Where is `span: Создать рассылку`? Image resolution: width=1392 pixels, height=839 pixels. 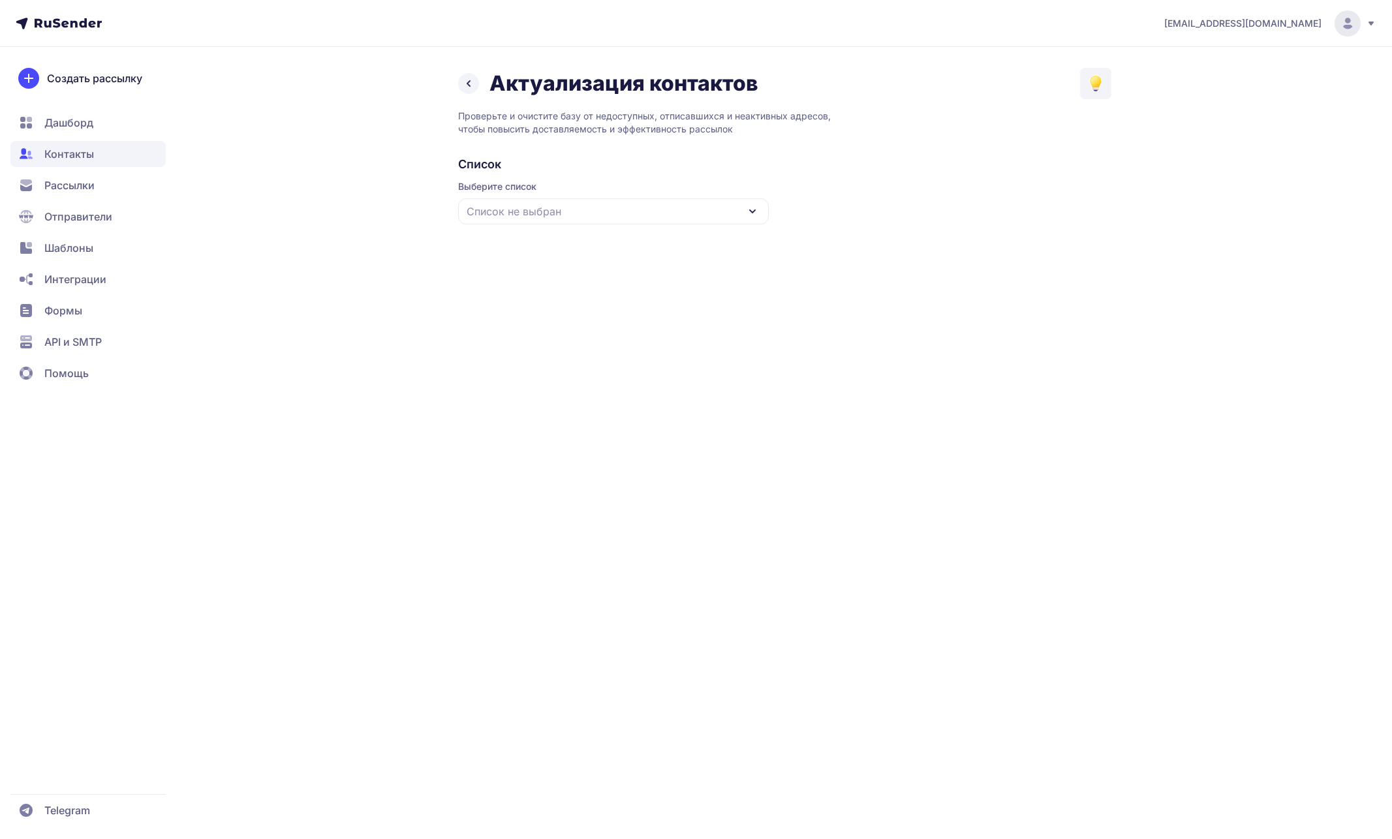
span: Создать рассылку is located at coordinates (95, 78).